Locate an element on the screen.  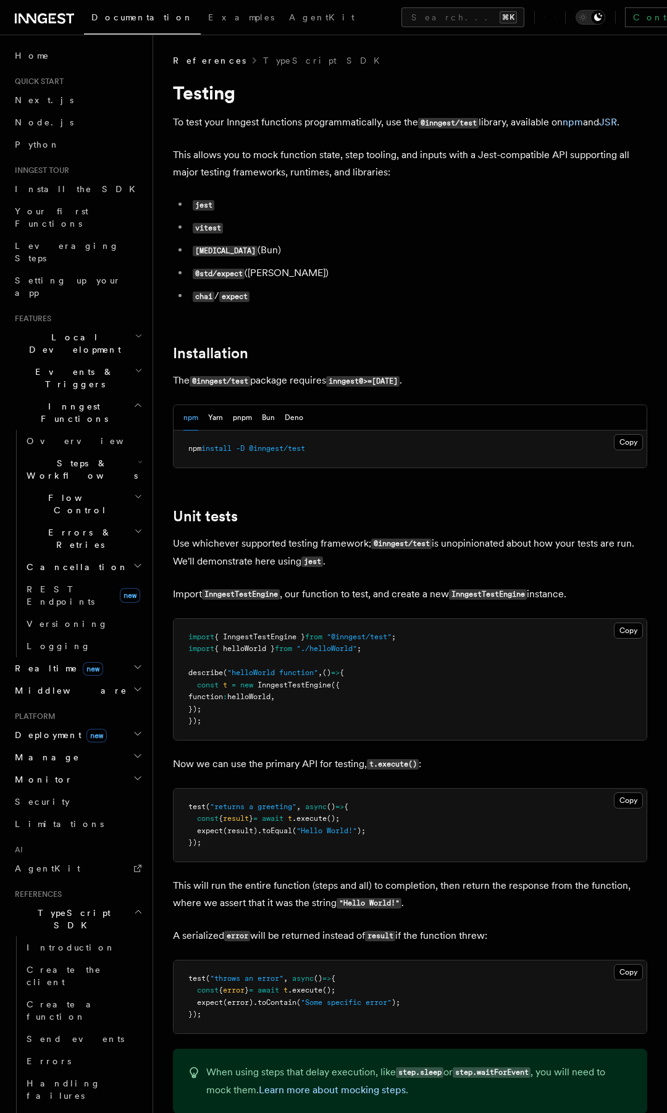
span: function is located at coordinates (206, 697).